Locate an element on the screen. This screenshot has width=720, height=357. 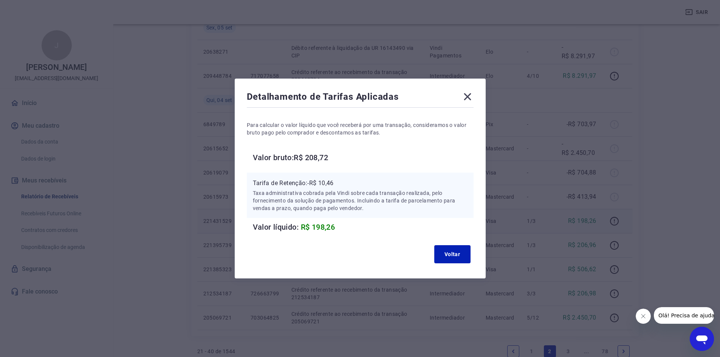
p: Tarifa de Retenção: -R$ 10,46 is located at coordinates (360, 183).